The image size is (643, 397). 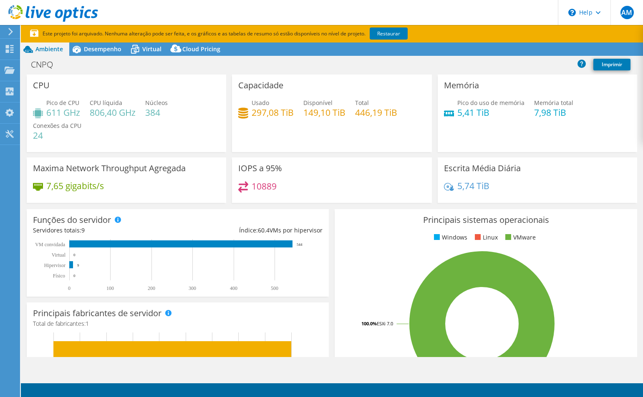 I want to click on span: Disponível, so click(x=318, y=103).